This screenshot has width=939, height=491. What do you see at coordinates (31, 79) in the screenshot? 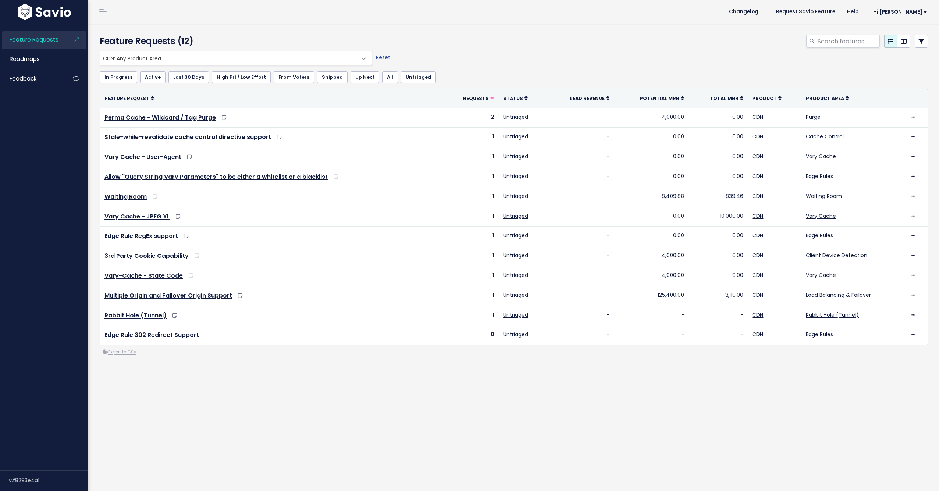
I see `a: Feedback` at bounding box center [31, 79].